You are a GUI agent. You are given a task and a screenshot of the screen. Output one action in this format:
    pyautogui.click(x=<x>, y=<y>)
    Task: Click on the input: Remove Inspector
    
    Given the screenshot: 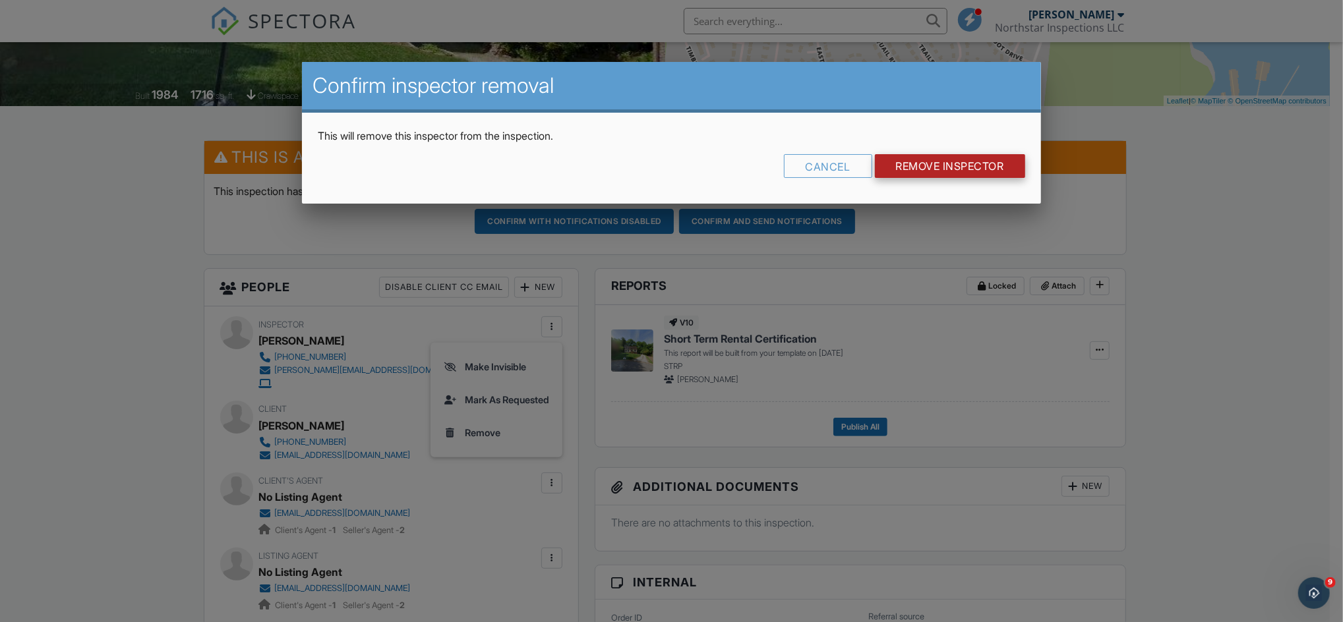 What is the action you would take?
    pyautogui.click(x=950, y=166)
    